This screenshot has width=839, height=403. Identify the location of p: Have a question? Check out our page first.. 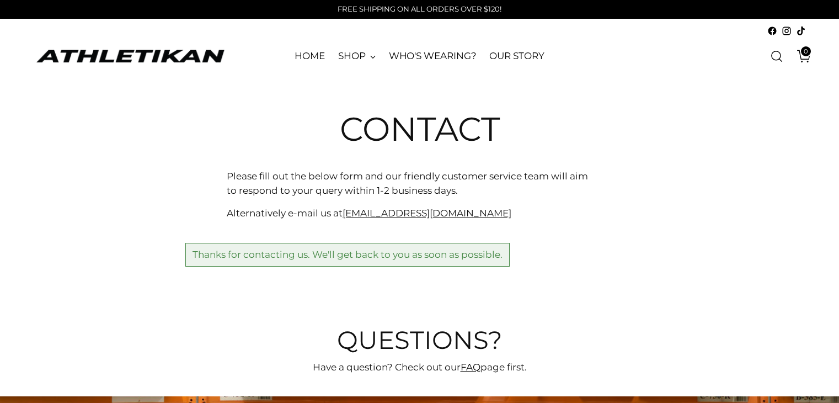
(420, 367).